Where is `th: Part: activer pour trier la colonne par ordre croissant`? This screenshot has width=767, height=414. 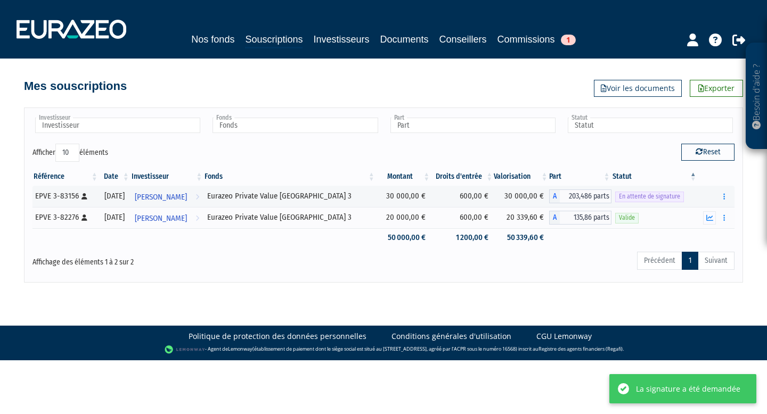 th: Part: activer pour trier la colonne par ordre croissant is located at coordinates (580, 177).